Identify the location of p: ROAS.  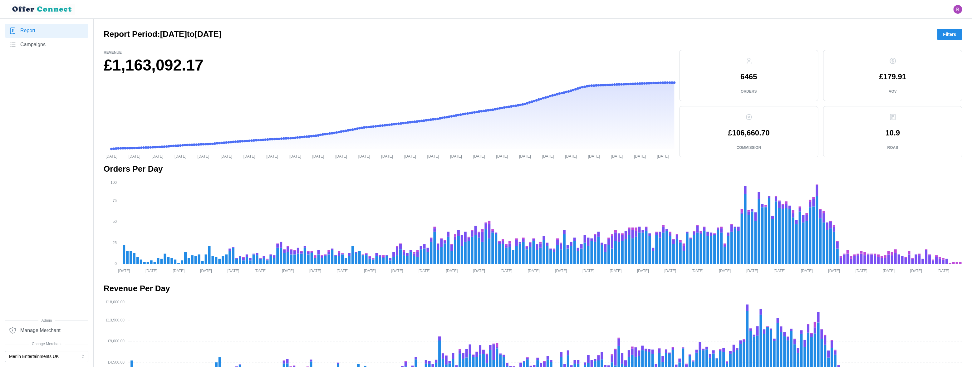
(892, 148).